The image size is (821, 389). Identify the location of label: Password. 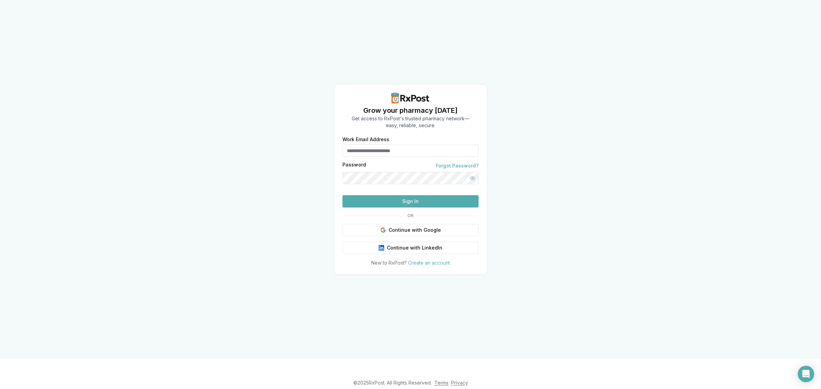
(354, 166).